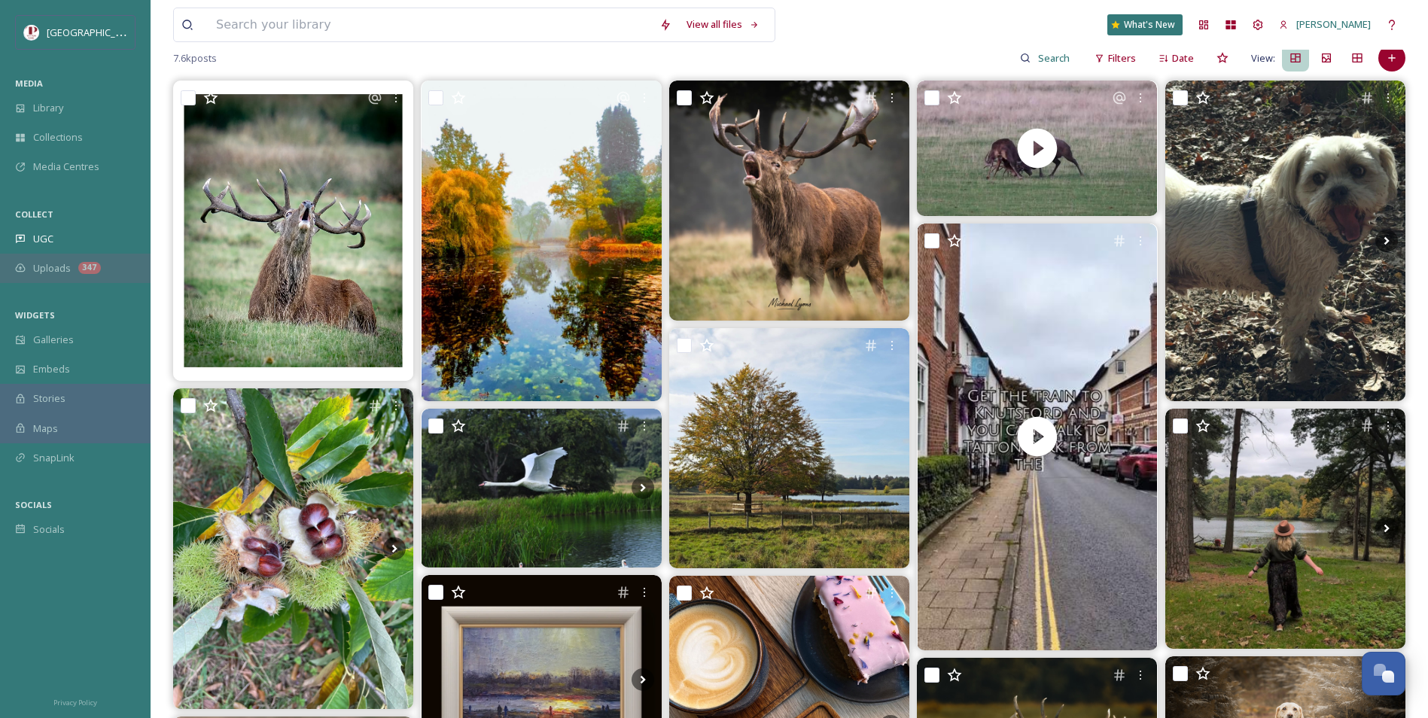 The width and height of the screenshot is (1428, 718). Describe the element at coordinates (1054, 58) in the screenshot. I see `input: Search` at that location.